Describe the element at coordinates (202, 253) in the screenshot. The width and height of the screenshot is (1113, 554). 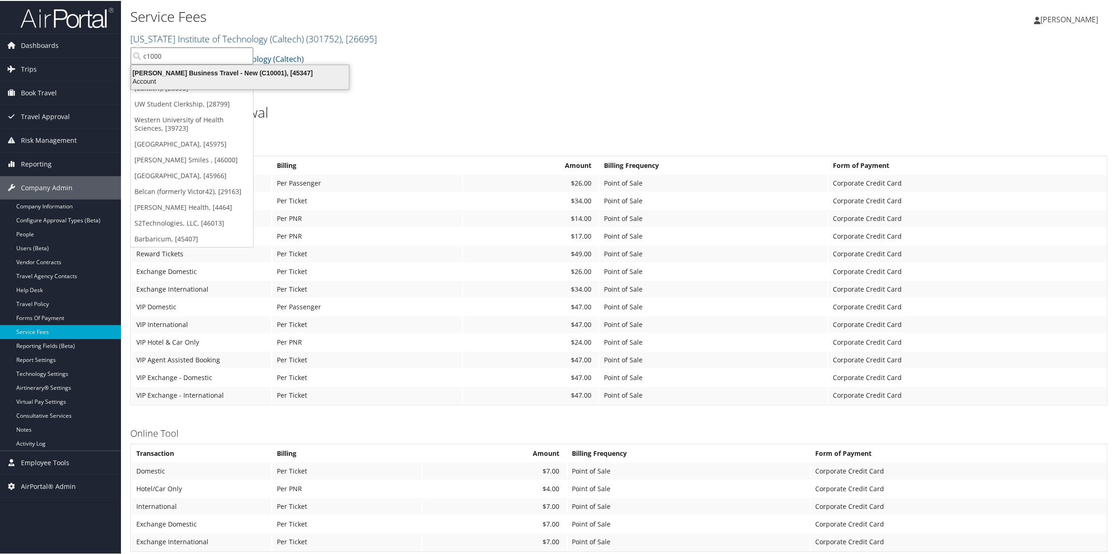
I see `td: Reward Tickets` at that location.